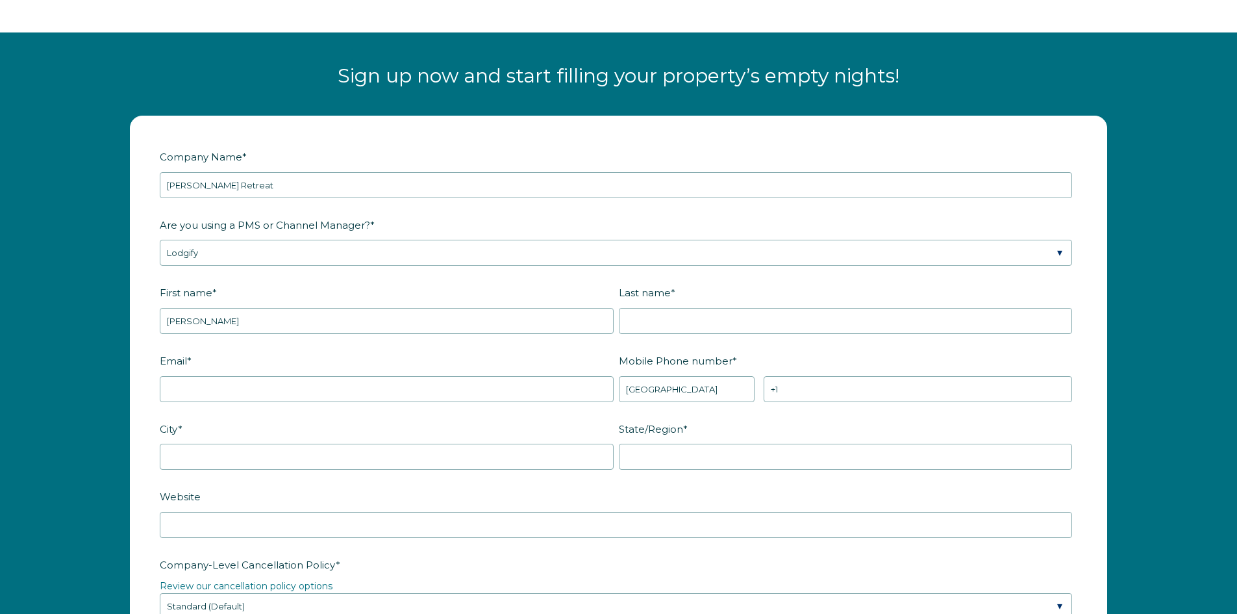 The height and width of the screenshot is (614, 1237). Describe the element at coordinates (675, 360) in the screenshot. I see `span: Mobile Phone number` at that location.